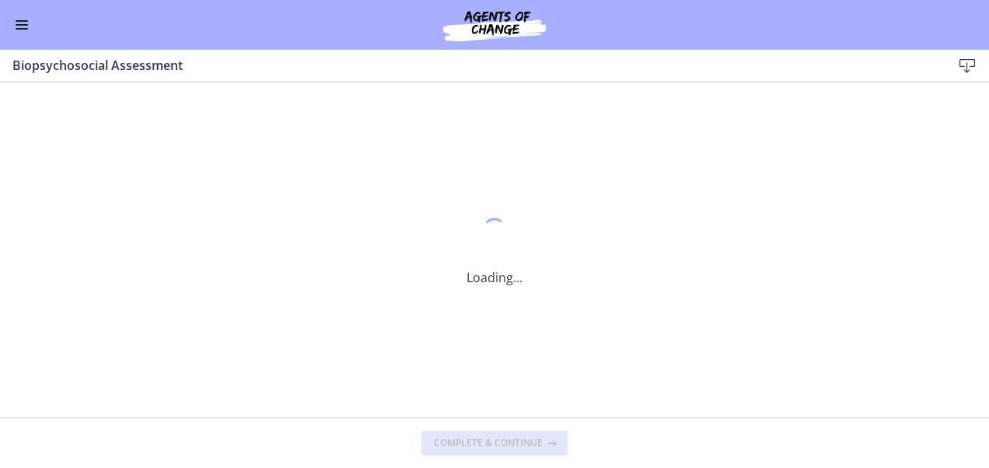 The image size is (989, 468). I want to click on img: Agents of Change, so click(495, 25).